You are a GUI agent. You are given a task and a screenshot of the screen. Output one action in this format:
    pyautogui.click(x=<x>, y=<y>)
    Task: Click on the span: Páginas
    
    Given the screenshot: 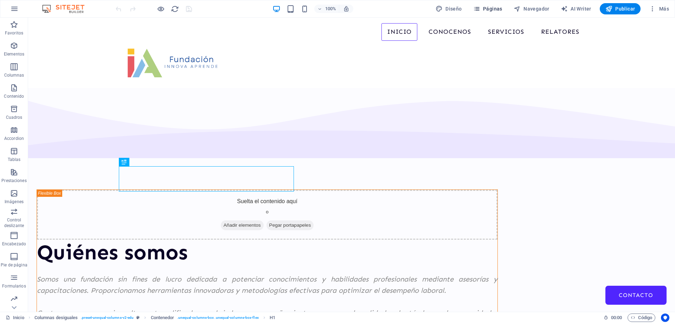 What is the action you would take?
    pyautogui.click(x=488, y=9)
    